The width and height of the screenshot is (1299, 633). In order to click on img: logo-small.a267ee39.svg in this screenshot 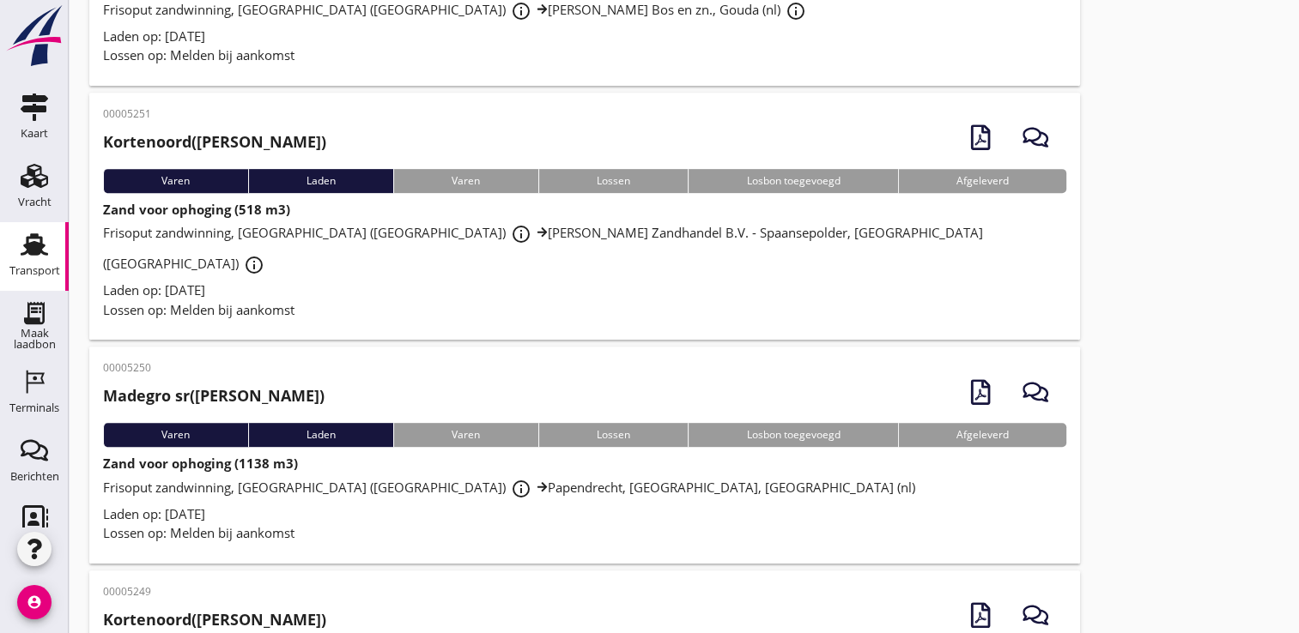, I will do `click(34, 36)`.